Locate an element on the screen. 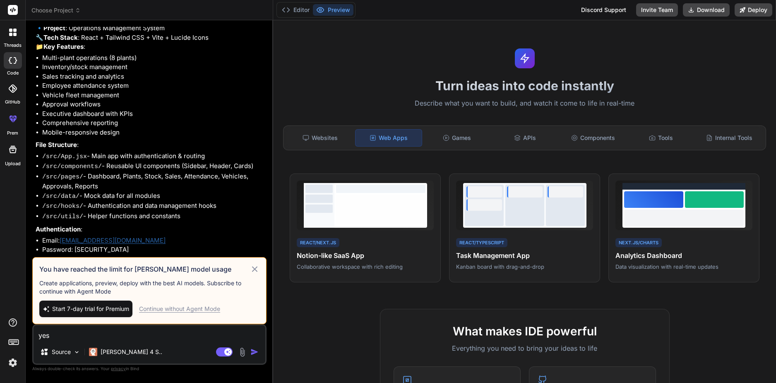 The height and width of the screenshot is (383, 776). textarea: yes is located at coordinates (149, 333).